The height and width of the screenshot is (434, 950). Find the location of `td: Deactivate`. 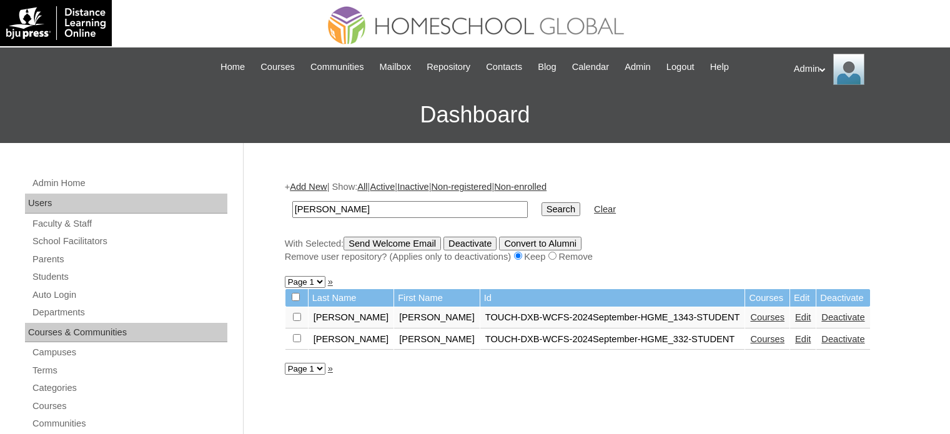

td: Deactivate is located at coordinates (842, 298).